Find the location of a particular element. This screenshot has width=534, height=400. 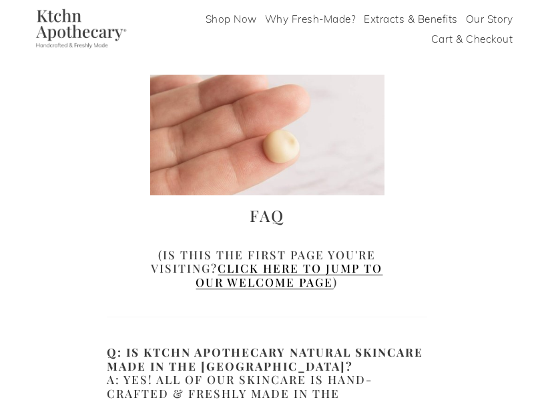

a: Click here to jump to our welcome page is located at coordinates (289, 274).